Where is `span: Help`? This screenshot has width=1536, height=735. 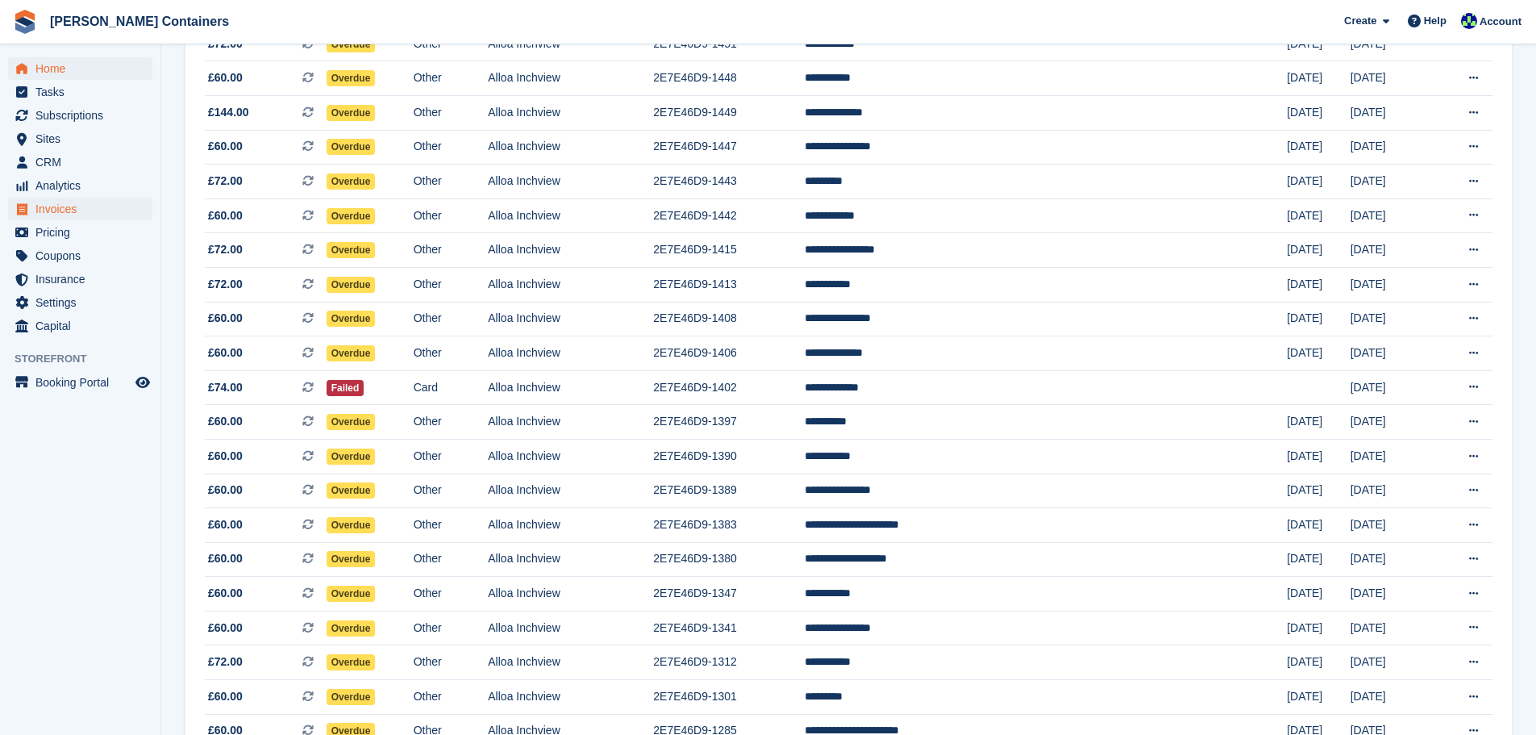
span: Help is located at coordinates (1436, 21).